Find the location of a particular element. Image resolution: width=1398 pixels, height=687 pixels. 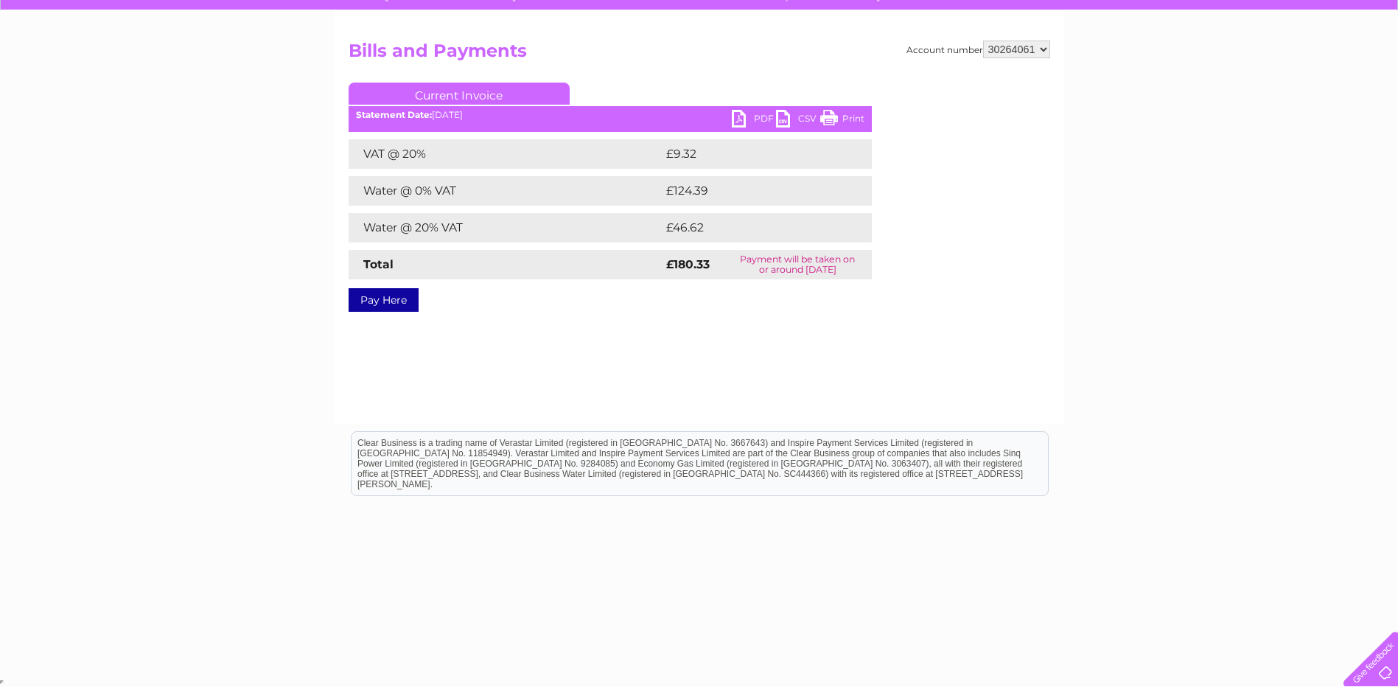

a: Print is located at coordinates (842, 120).